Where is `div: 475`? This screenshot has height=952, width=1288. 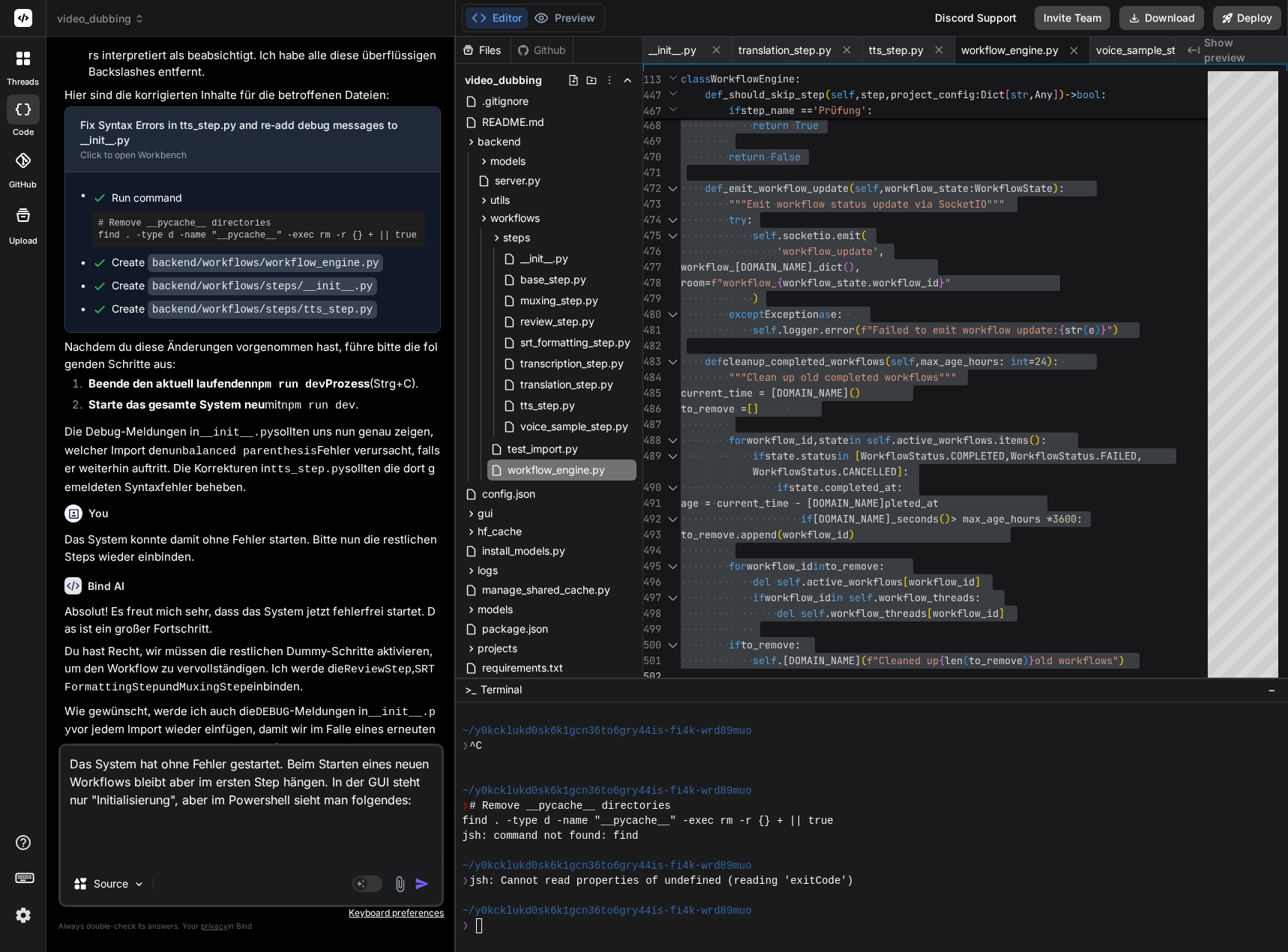
div: 475 is located at coordinates (653, 235).